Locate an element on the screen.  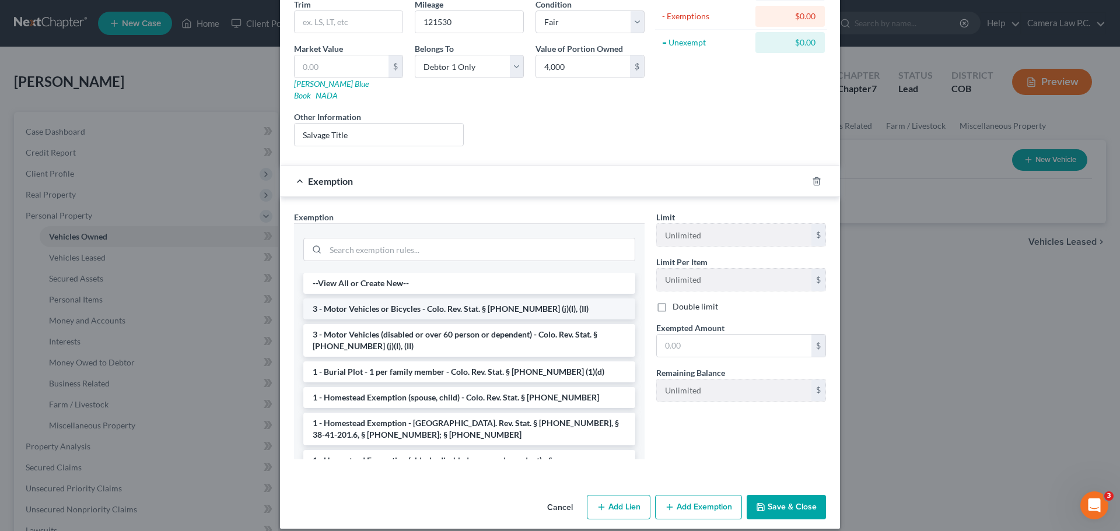
input: ex. LS, LT, etc is located at coordinates (348, 22).